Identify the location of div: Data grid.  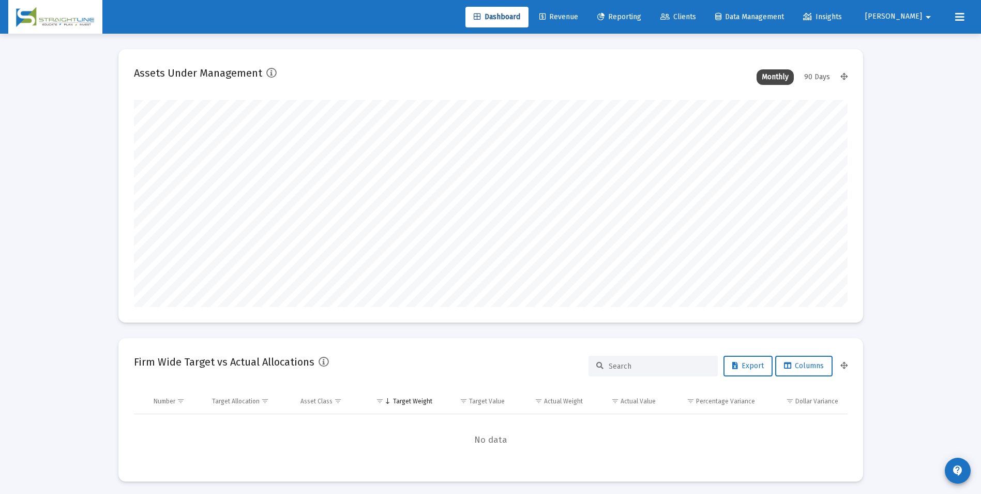
(491, 427).